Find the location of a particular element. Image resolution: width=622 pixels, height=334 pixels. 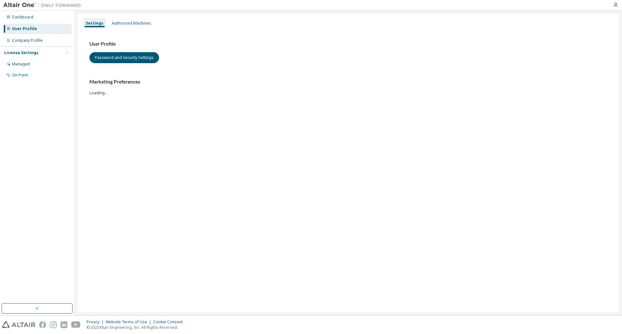

img: linkedin.svg is located at coordinates (64, 325).